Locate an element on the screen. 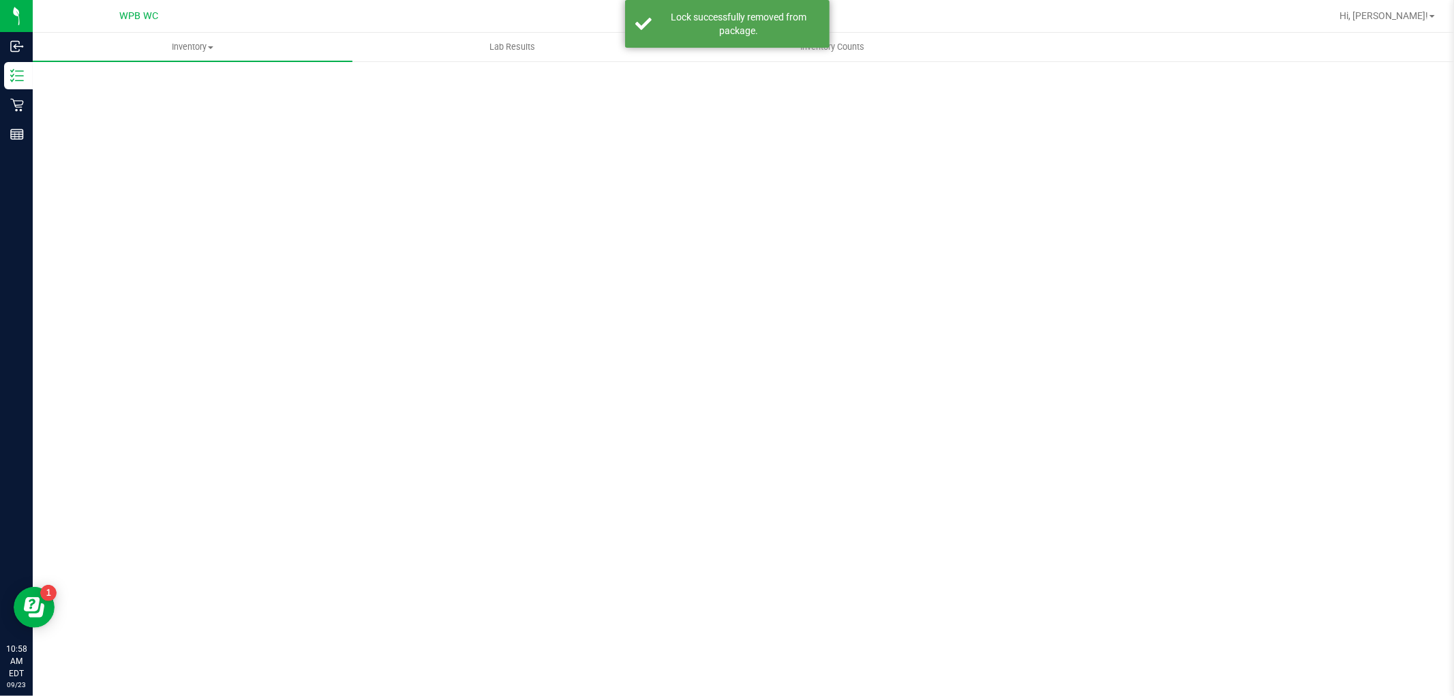 This screenshot has height=696, width=1454. div: Lock successfully removed from package. is located at coordinates (739, 24).